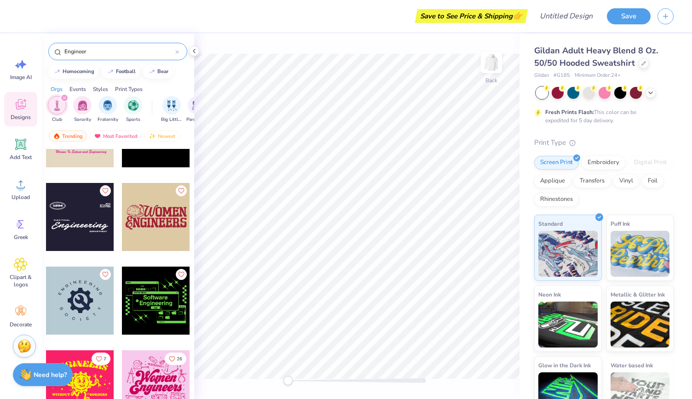 The width and height of the screenshot is (692, 399). What do you see at coordinates (57, 105) in the screenshot?
I see `img: Club Image` at bounding box center [57, 105].